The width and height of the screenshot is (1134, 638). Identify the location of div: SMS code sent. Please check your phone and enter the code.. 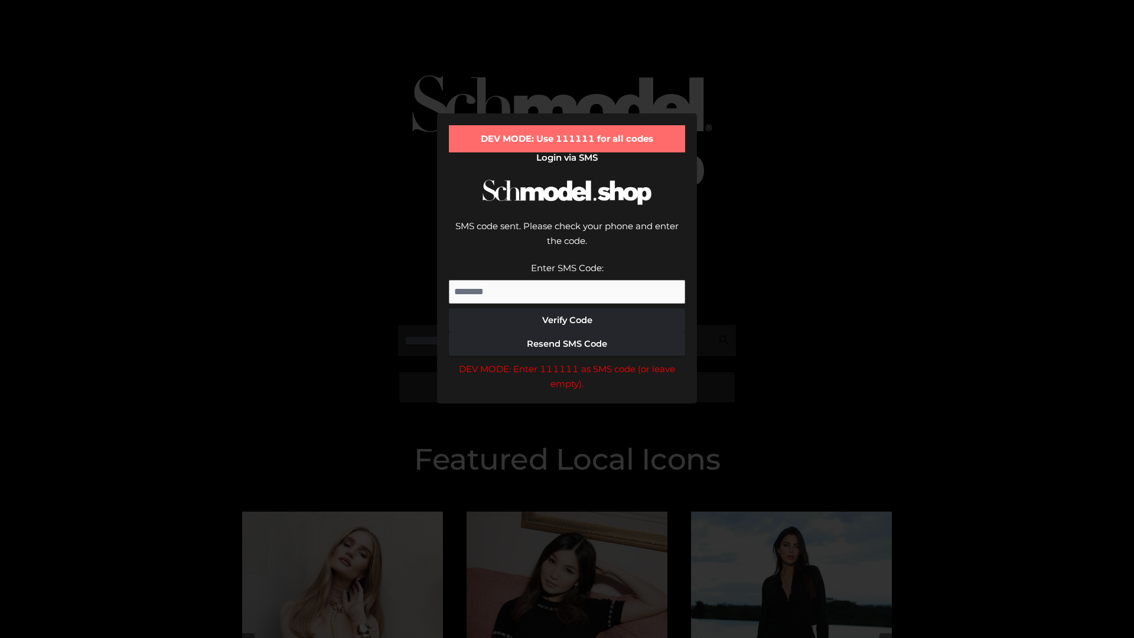
(567, 239).